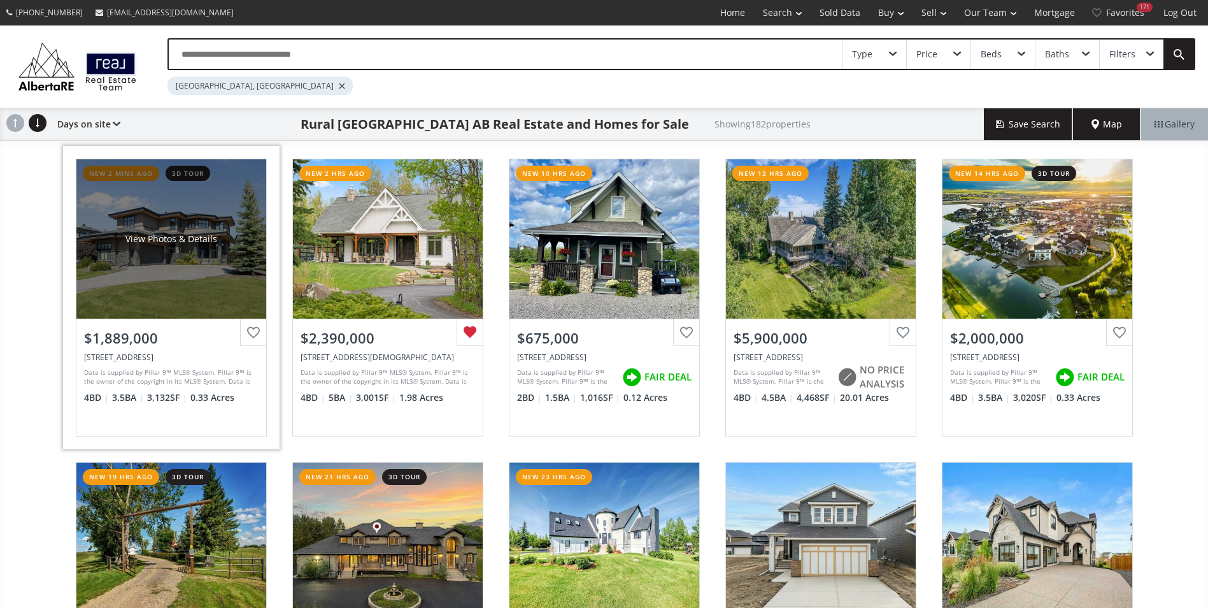  What do you see at coordinates (604, 357) in the screenshot?
I see `div: 249 Cottageclub Crescent, Rural Rocky View County, AB T4C1B1` at bounding box center [604, 357].